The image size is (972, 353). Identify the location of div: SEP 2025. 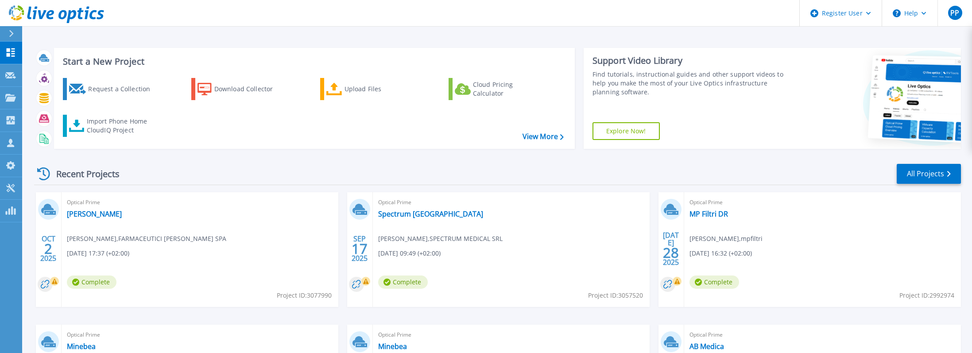
(360, 249).